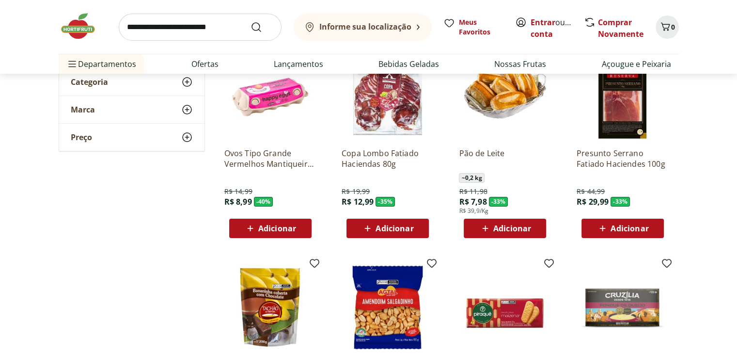 The image size is (737, 354). I want to click on p: Presunto Serrano Fatiado Haciendes 100g, so click(622, 158).